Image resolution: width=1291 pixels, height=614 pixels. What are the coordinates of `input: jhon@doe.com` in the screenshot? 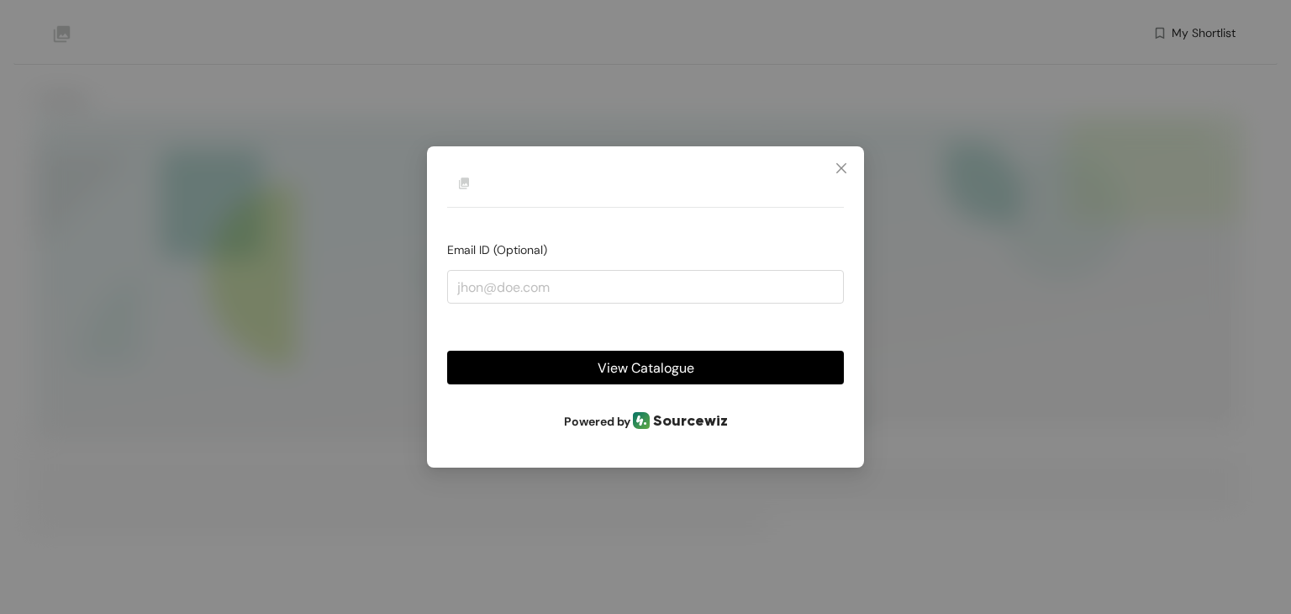 It's located at (646, 287).